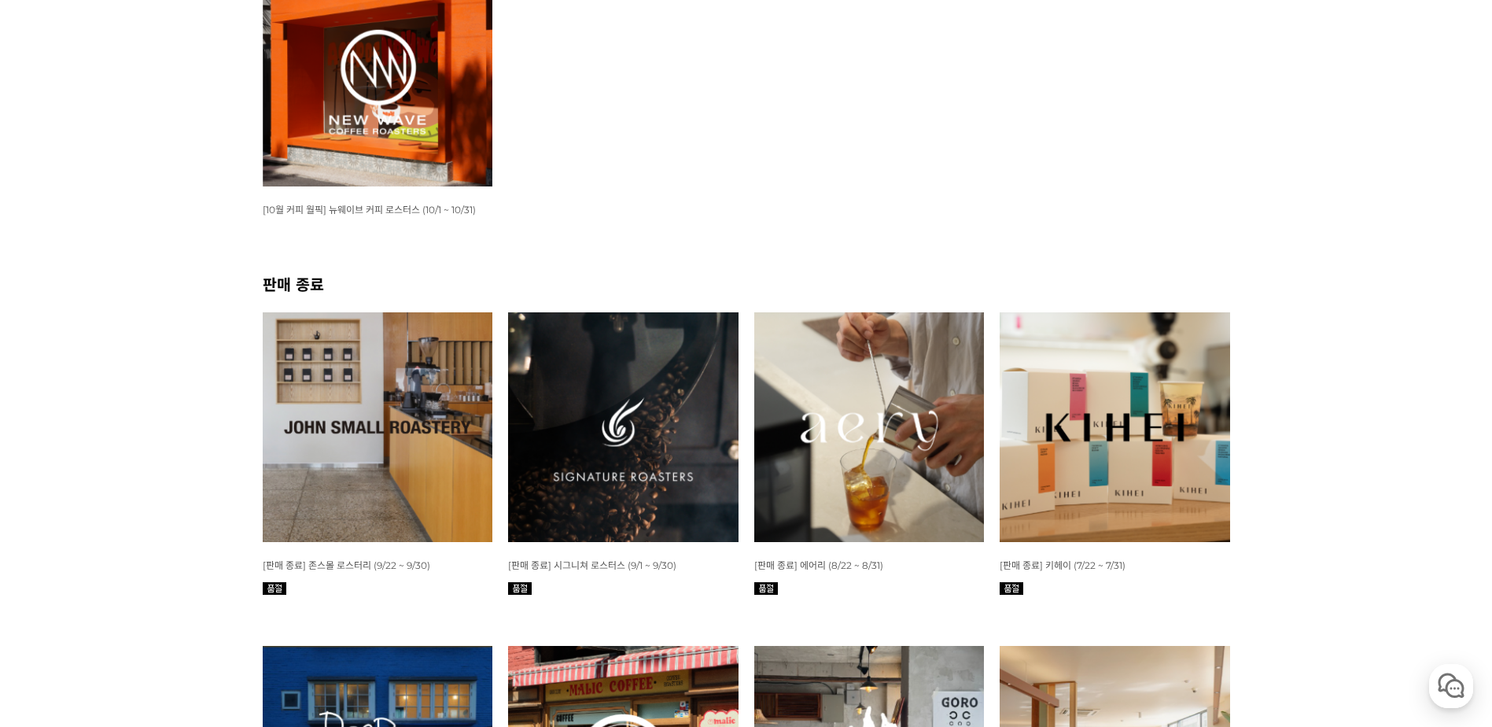 The width and height of the screenshot is (1492, 727). What do you see at coordinates (346, 565) in the screenshot?
I see `a: [판매 종료] 존스몰 로스터리 (9/22 ~ 9/30)` at bounding box center [346, 565].